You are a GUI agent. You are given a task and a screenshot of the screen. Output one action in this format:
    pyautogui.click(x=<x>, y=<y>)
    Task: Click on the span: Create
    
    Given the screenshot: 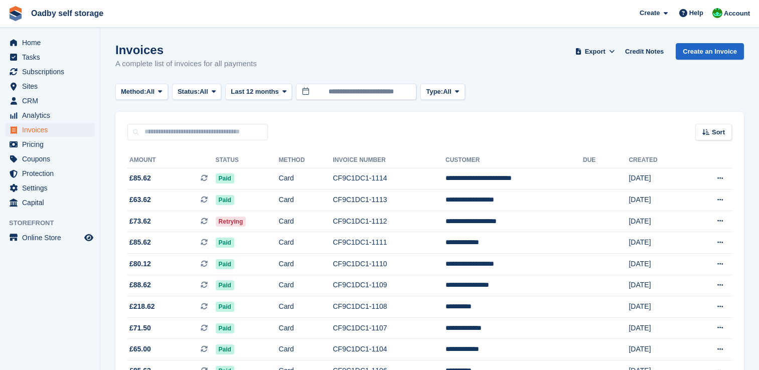 What is the action you would take?
    pyautogui.click(x=650, y=13)
    